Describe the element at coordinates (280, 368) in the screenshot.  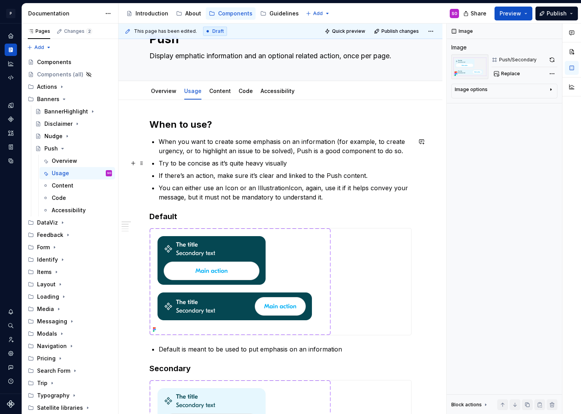
I see `h3: Secondary` at that location.